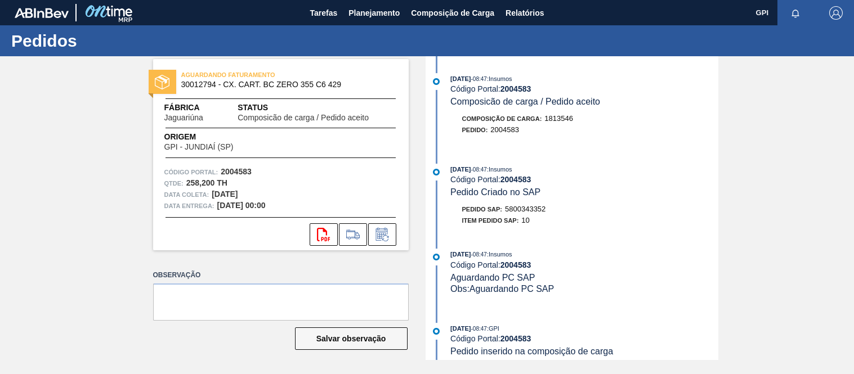  Describe the element at coordinates (207, 183) in the screenshot. I see `strong: 258,200 TH` at that location.